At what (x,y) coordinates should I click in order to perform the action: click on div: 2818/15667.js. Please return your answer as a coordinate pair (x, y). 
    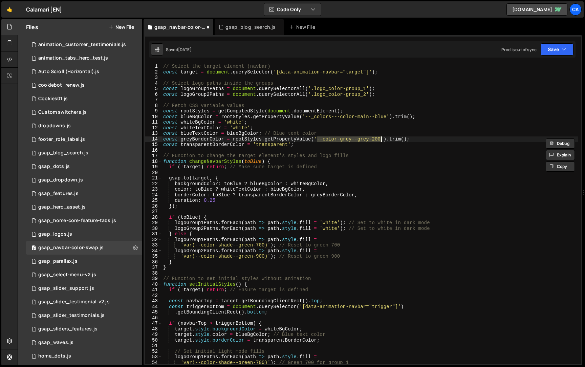
    Looking at the image, I should click on (84, 288).